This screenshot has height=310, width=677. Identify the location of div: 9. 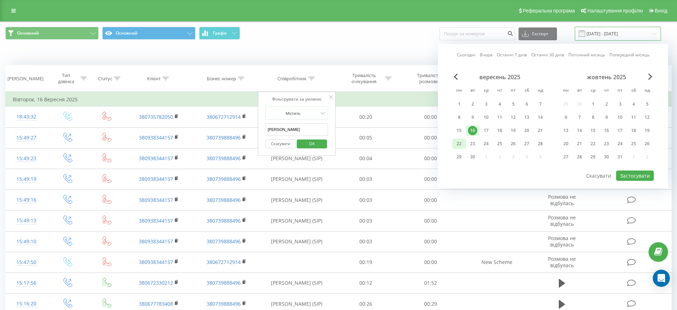
(473, 117).